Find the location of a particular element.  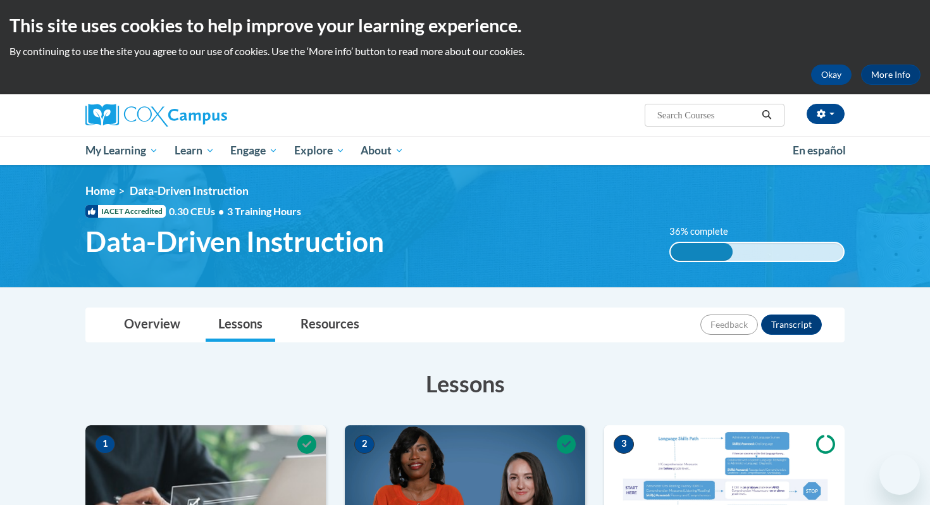

span: 3 Training Hours is located at coordinates (264, 211).